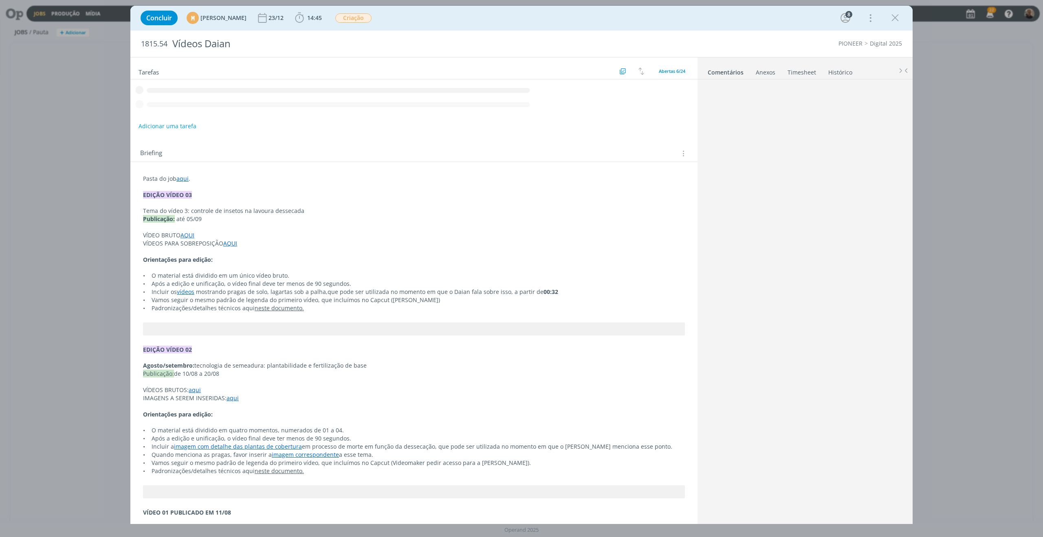 Image resolution: width=1043 pixels, height=537 pixels. Describe the element at coordinates (414, 244) in the screenshot. I see `p: VÍDEOS PARA SOBREPOSIÇÃO` at that location.